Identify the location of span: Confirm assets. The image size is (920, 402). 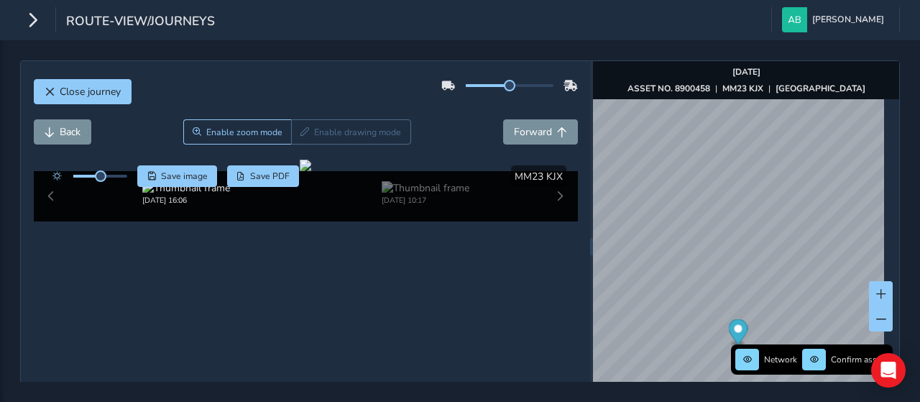
(860, 359).